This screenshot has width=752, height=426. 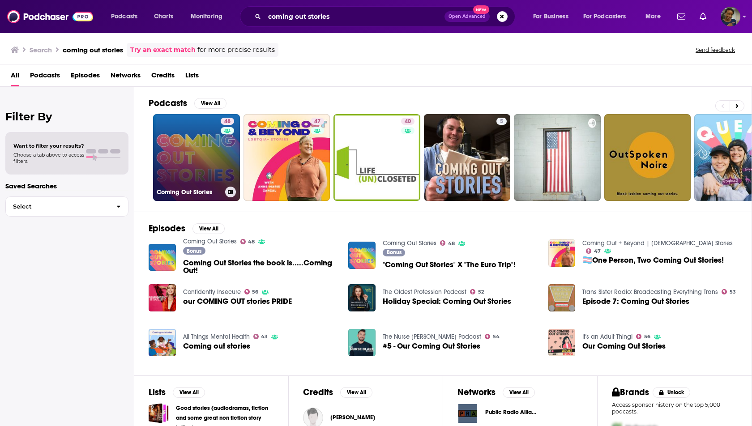 I want to click on button: Show profile menu, so click(x=730, y=17).